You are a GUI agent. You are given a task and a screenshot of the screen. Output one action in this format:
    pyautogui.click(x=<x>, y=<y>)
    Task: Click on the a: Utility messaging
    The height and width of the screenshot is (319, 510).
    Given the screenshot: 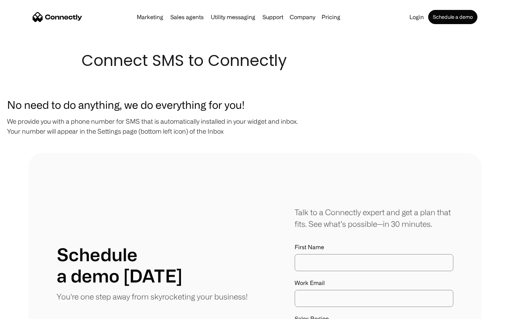 What is the action you would take?
    pyautogui.click(x=233, y=17)
    